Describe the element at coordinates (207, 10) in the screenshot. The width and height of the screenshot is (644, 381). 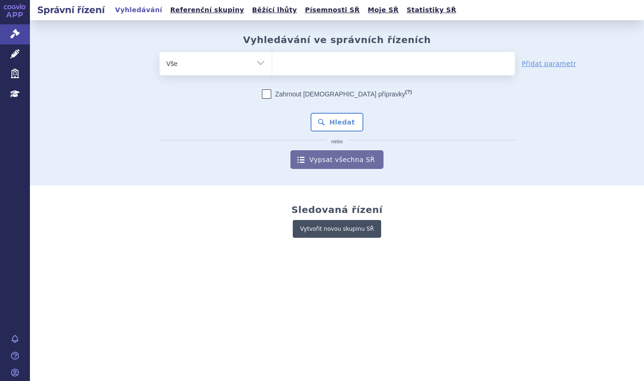
I see `a: Referenční skupiny` at that location.